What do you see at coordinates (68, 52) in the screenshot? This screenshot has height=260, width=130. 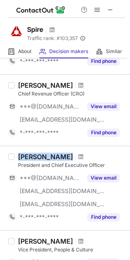 I see `span: Decision makers` at bounding box center [68, 52].